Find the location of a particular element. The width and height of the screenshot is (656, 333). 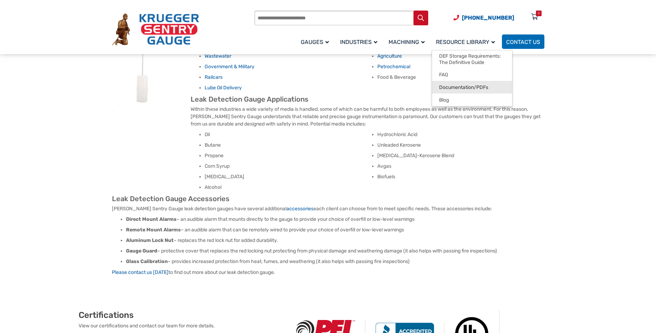

span: FAQ is located at coordinates (444, 75).